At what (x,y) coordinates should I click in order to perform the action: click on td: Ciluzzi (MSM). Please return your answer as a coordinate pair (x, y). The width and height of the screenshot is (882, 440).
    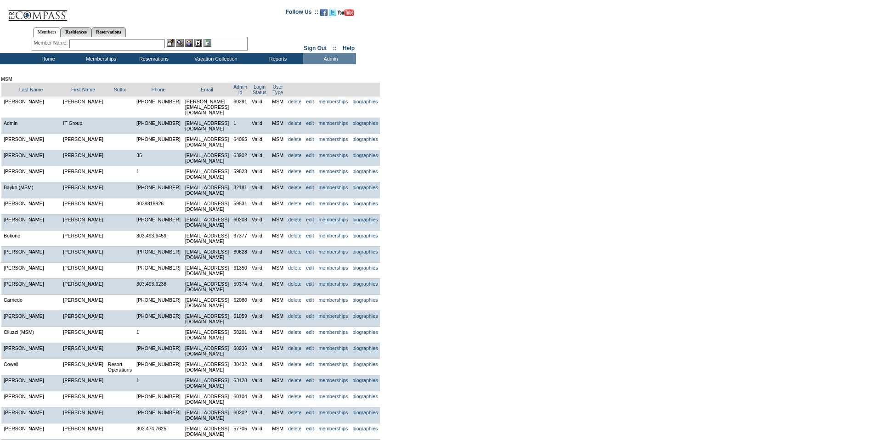
    Looking at the image, I should click on (31, 335).